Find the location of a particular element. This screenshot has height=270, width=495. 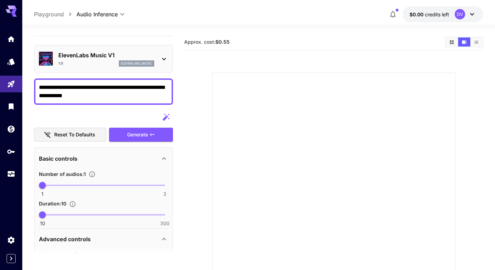

div: DV is located at coordinates (460, 14).